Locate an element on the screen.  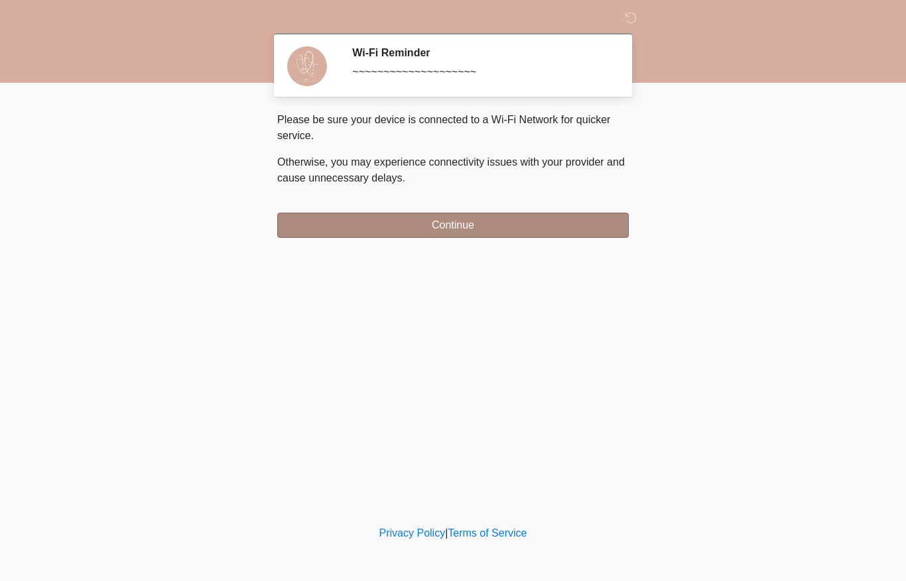
a: Terms of Service is located at coordinates (487, 533).